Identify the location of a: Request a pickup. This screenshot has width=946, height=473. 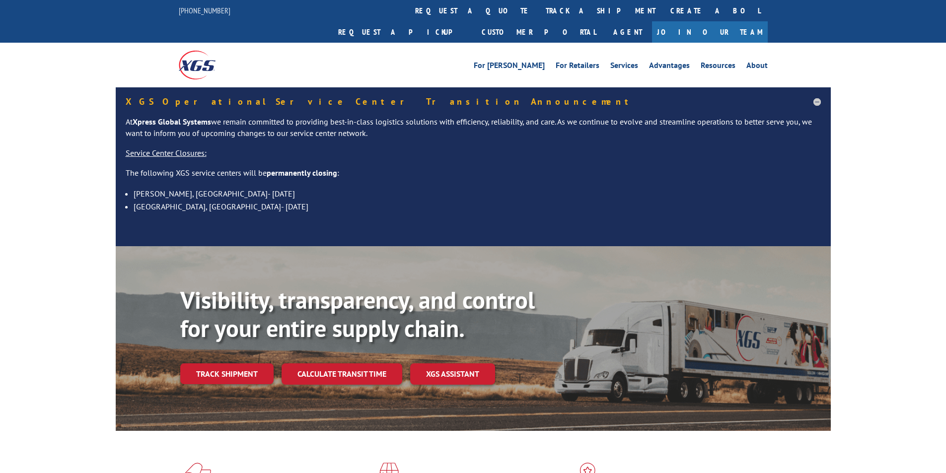
(402, 32).